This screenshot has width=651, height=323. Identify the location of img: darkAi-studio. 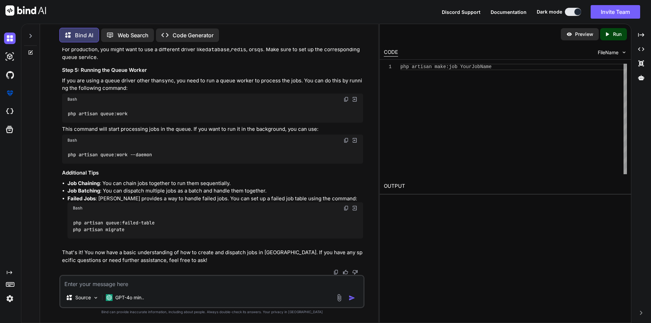
(10, 57).